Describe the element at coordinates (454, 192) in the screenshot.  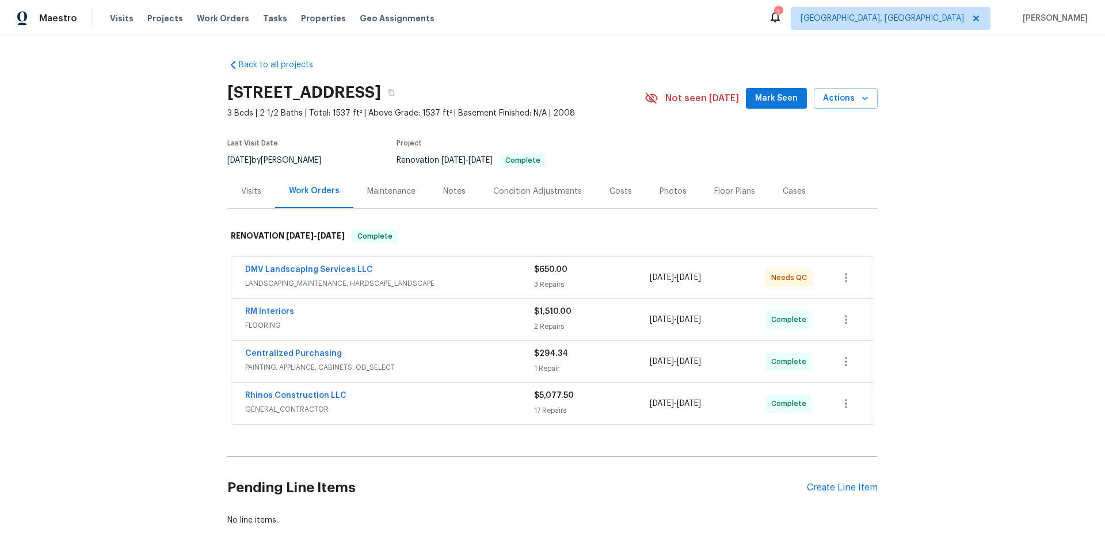
I see `div: Notes` at that location.